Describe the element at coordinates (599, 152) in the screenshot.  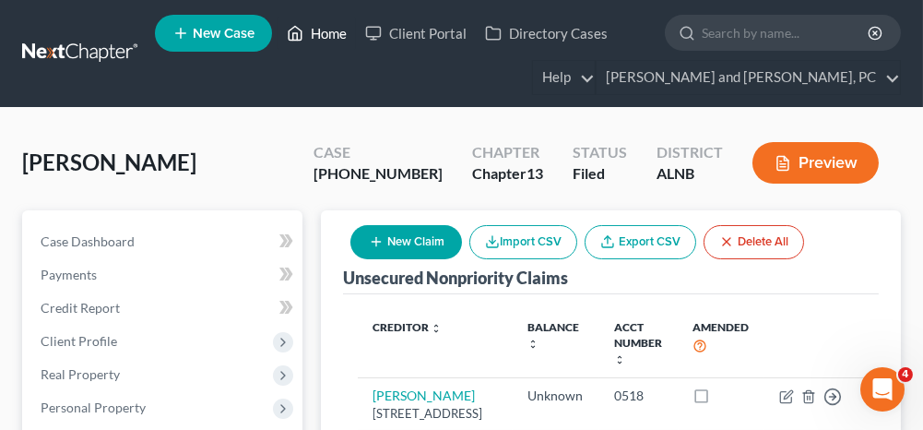
I see `div: Status` at that location.